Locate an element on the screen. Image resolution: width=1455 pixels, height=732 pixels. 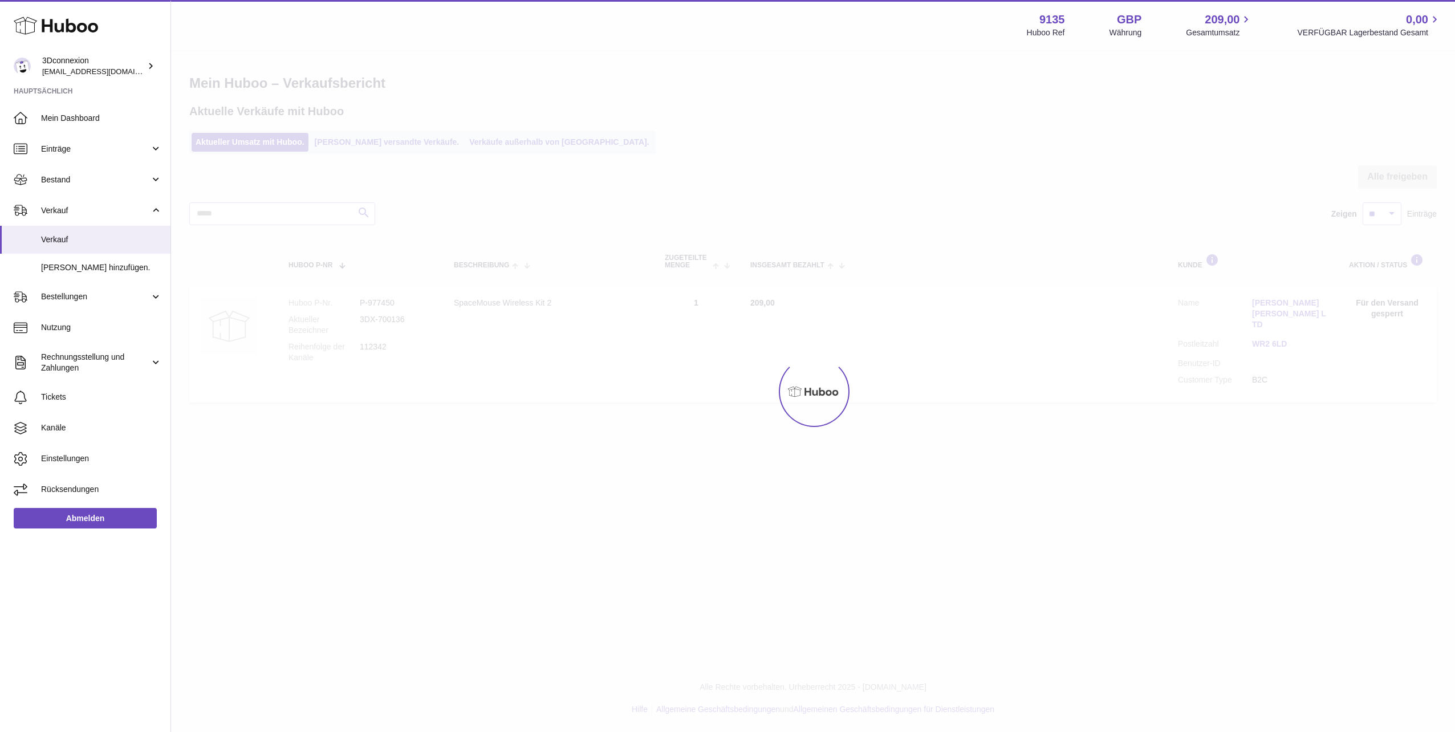
span: 209,00 is located at coordinates (1221, 19).